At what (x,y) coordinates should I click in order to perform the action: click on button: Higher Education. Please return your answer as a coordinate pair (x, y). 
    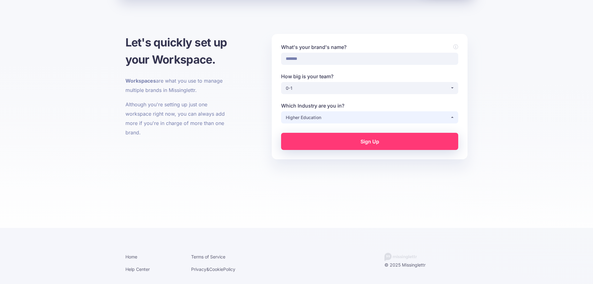
    Looking at the image, I should click on (369, 117).